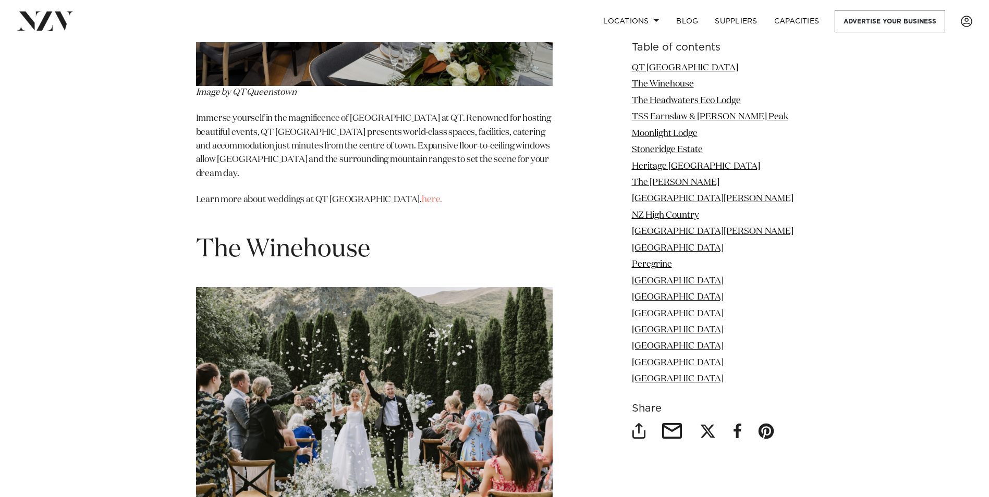 The image size is (989, 497). What do you see at coordinates (664, 133) in the screenshot?
I see `a: Moonlight Lodge` at bounding box center [664, 133].